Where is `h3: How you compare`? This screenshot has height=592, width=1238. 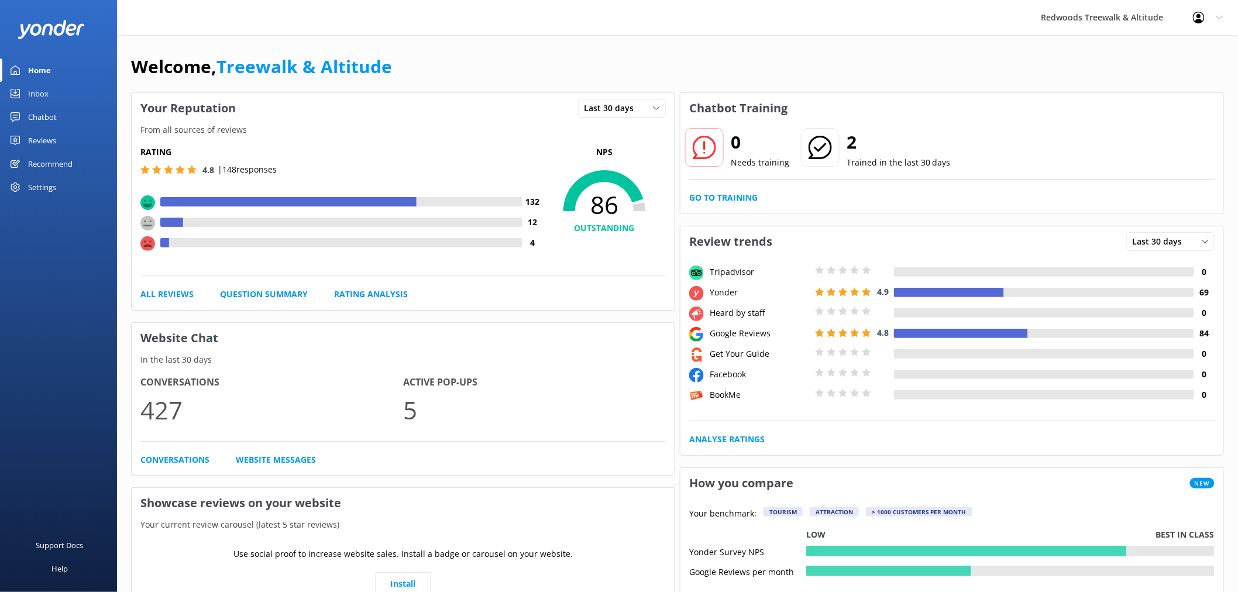 h3: How you compare is located at coordinates (741, 483).